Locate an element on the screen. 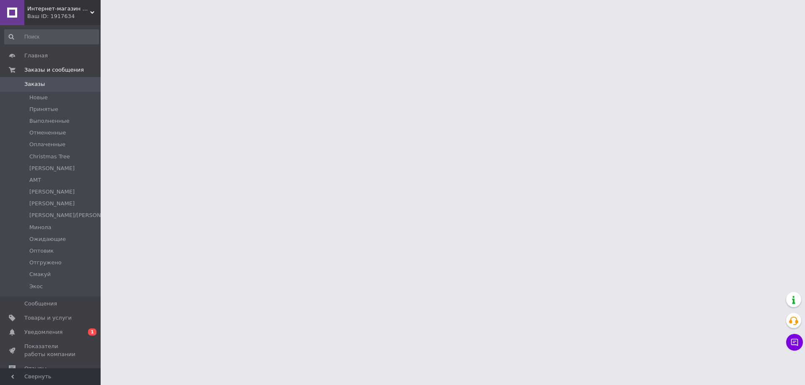 The height and width of the screenshot is (385, 805). span: Оптовик is located at coordinates (41, 251).